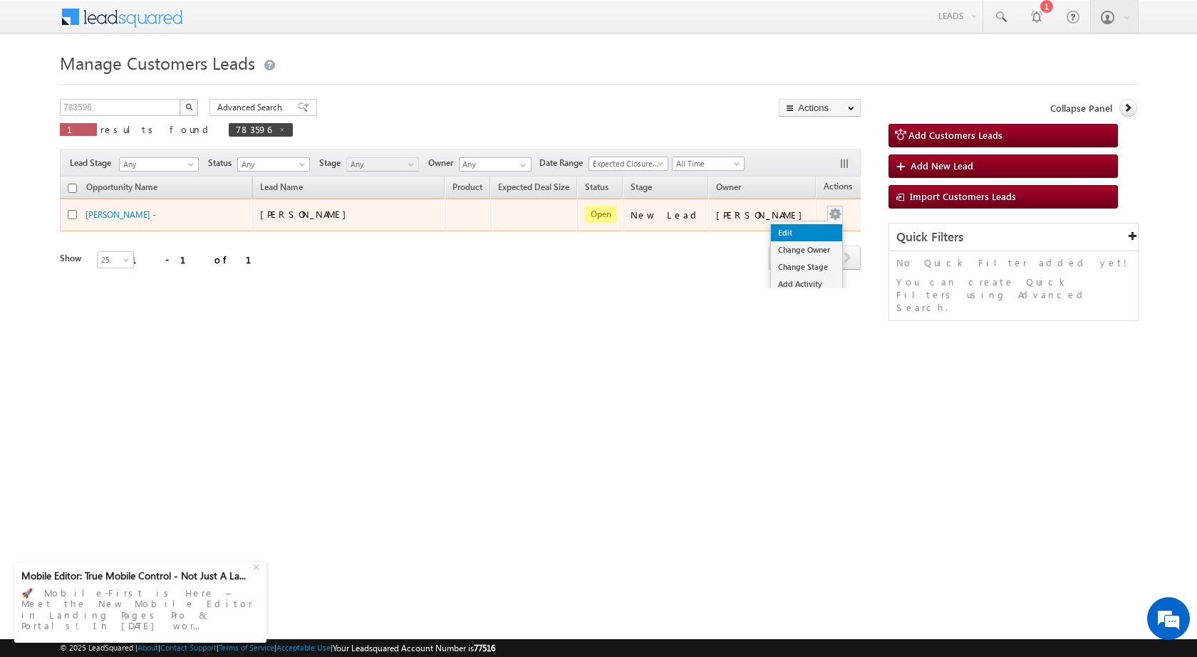 The width and height of the screenshot is (1197, 657). What do you see at coordinates (706, 164) in the screenshot?
I see `span: All Time` at bounding box center [706, 164].